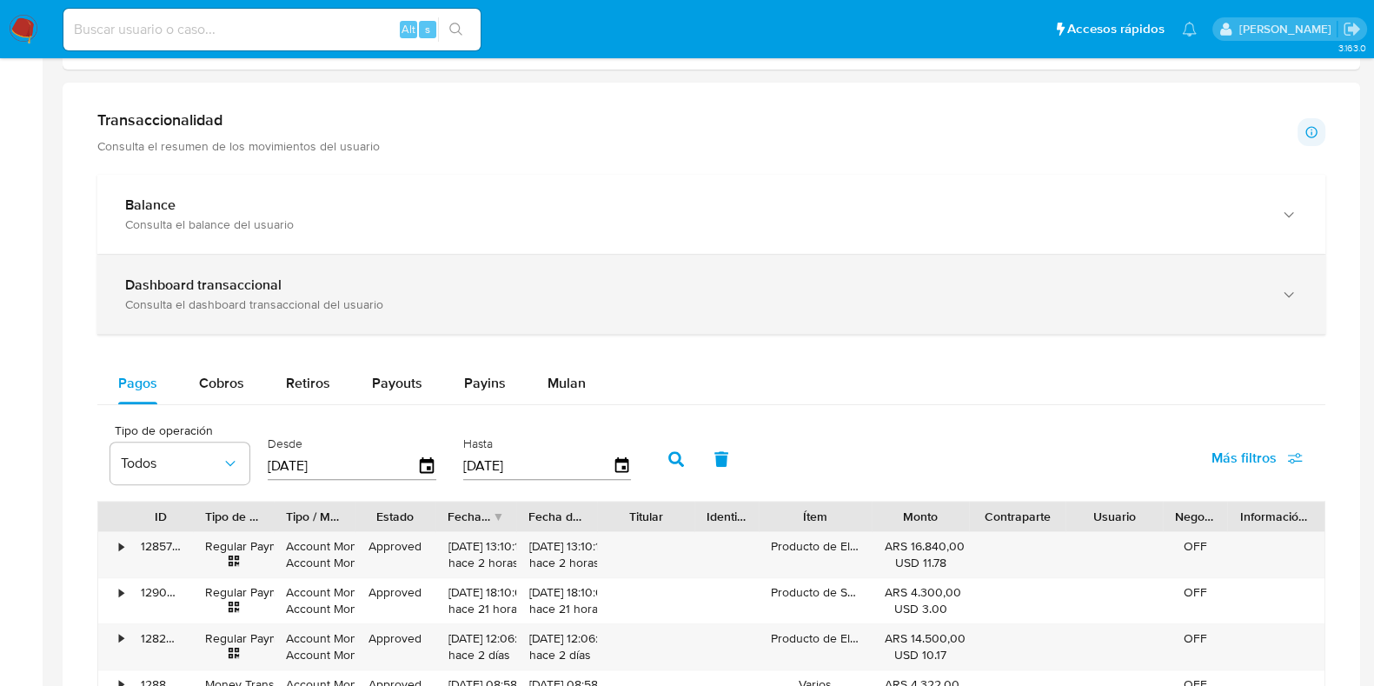 This screenshot has width=1374, height=686. I want to click on a: Salir, so click(1351, 29).